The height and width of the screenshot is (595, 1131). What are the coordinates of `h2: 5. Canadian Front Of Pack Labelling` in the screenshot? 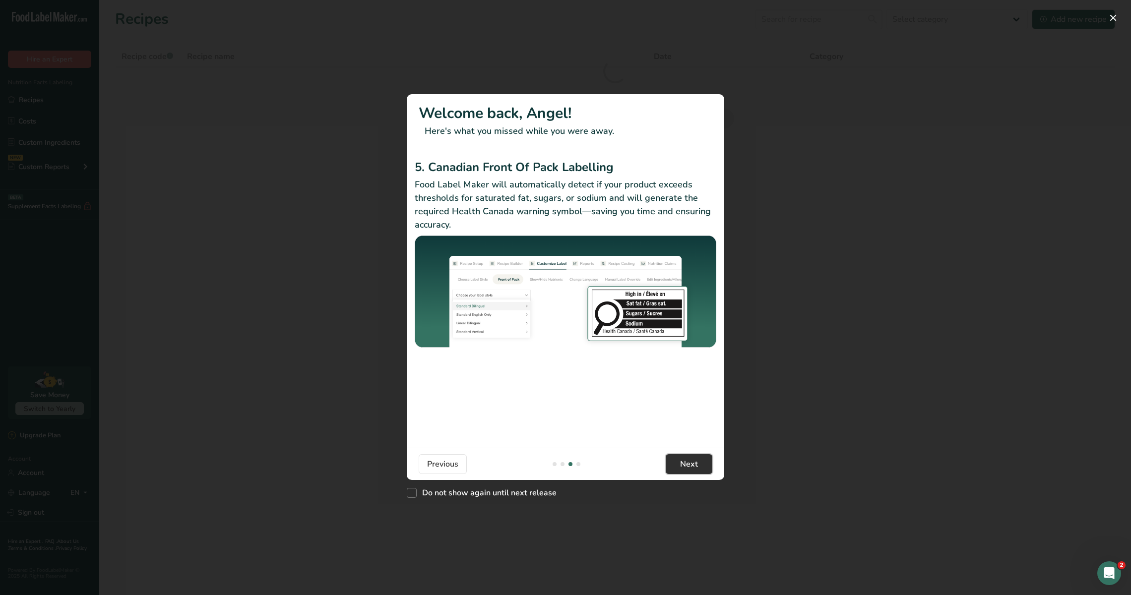 It's located at (566, 167).